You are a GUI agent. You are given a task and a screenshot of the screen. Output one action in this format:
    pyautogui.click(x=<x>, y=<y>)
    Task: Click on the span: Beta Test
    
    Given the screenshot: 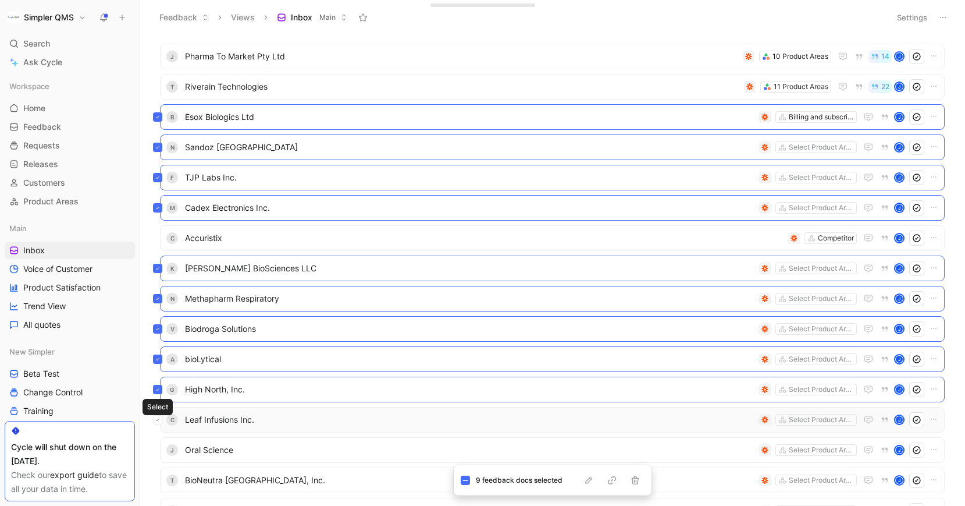 What is the action you would take?
    pyautogui.click(x=41, y=374)
    